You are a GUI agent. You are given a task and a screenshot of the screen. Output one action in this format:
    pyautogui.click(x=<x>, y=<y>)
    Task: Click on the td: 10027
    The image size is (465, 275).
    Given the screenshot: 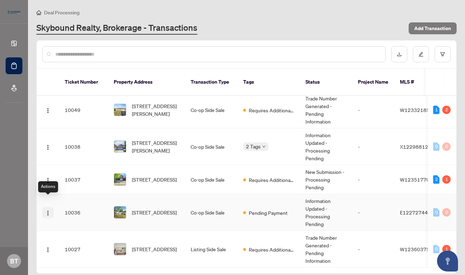 What is the action you would take?
    pyautogui.click(x=84, y=249)
    